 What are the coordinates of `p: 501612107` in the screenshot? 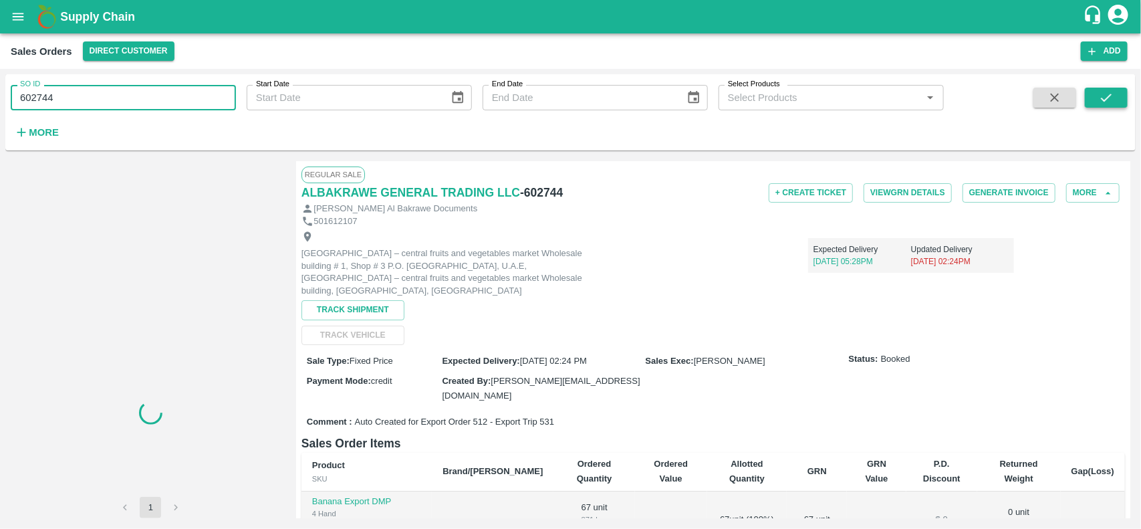 It's located at (335, 221).